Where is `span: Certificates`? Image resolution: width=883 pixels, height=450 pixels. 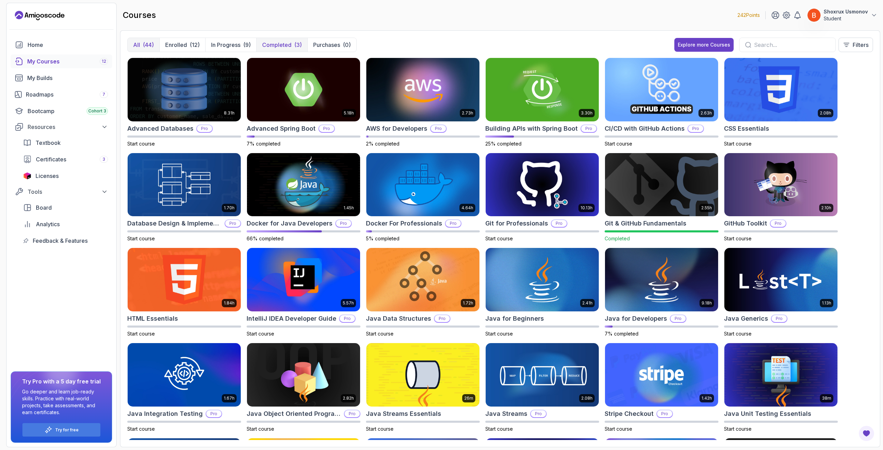
span: Certificates is located at coordinates (51, 159).